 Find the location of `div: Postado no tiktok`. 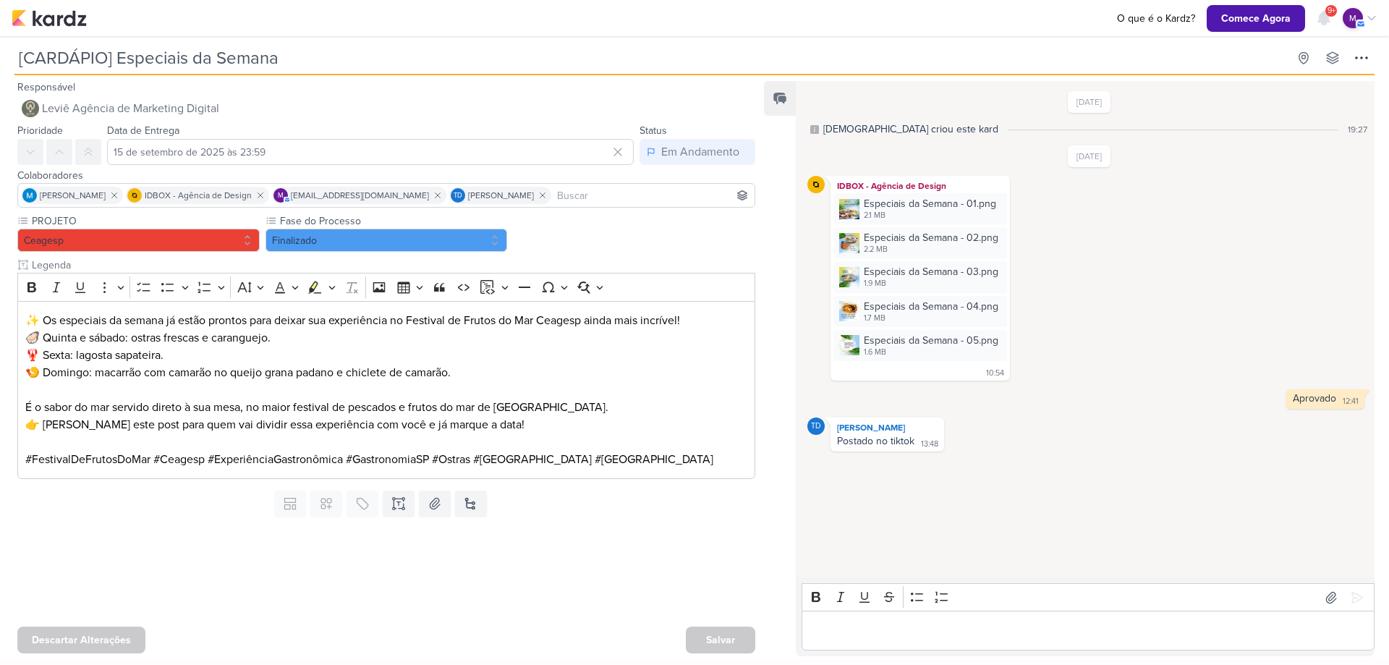

div: Postado no tiktok is located at coordinates (875, 440).